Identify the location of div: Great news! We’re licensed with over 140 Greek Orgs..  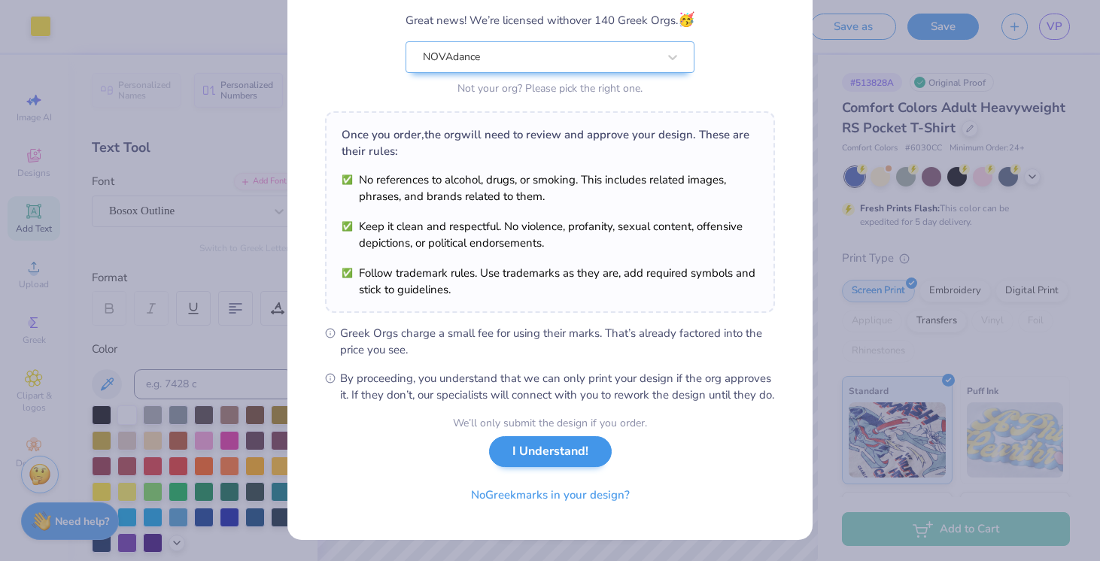
(550, 20).